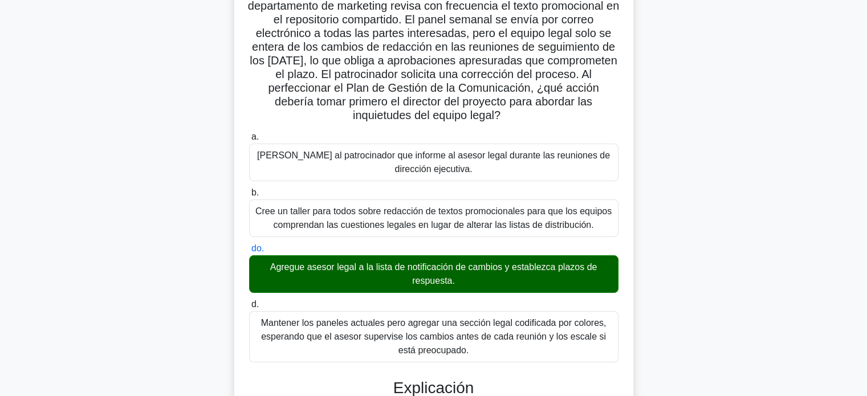  Describe the element at coordinates (255, 304) in the screenshot. I see `font: d.` at that location.